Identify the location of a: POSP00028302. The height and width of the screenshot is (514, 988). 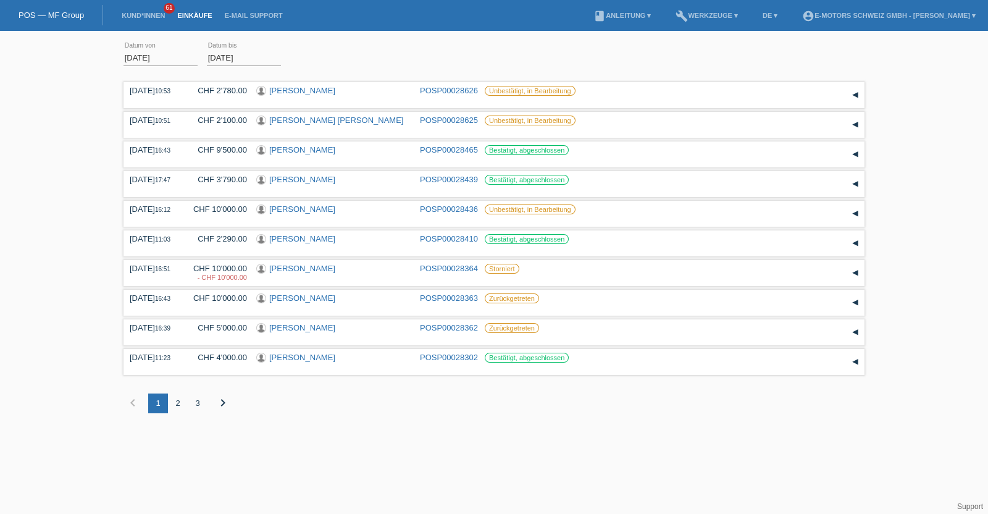
(449, 357).